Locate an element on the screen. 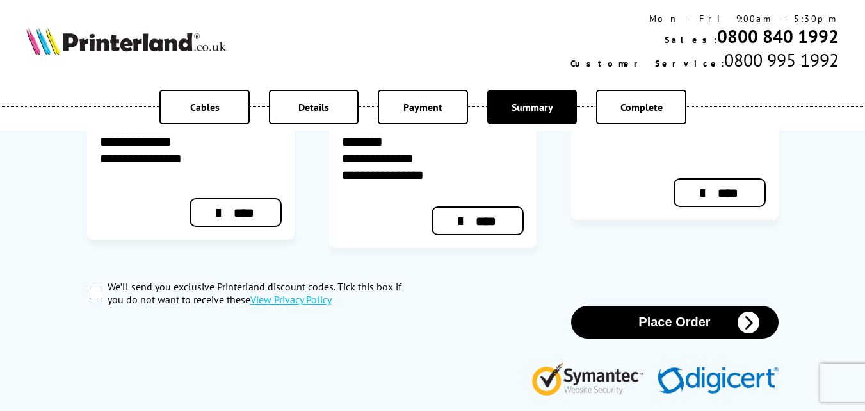 This screenshot has height=411, width=865. img: Symantec Website Security is located at coordinates (592, 377).